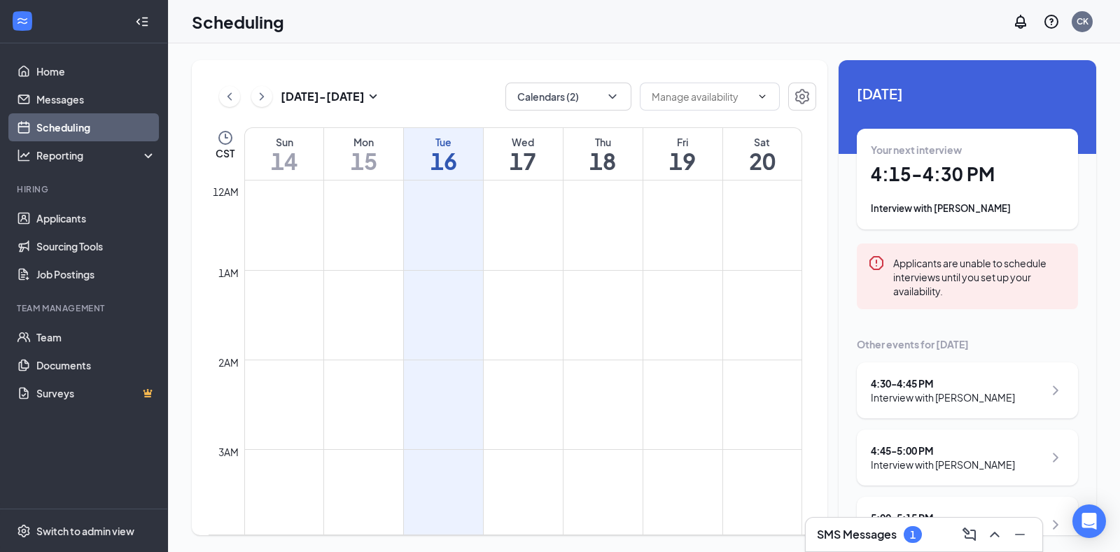  I want to click on h1: 16, so click(443, 161).